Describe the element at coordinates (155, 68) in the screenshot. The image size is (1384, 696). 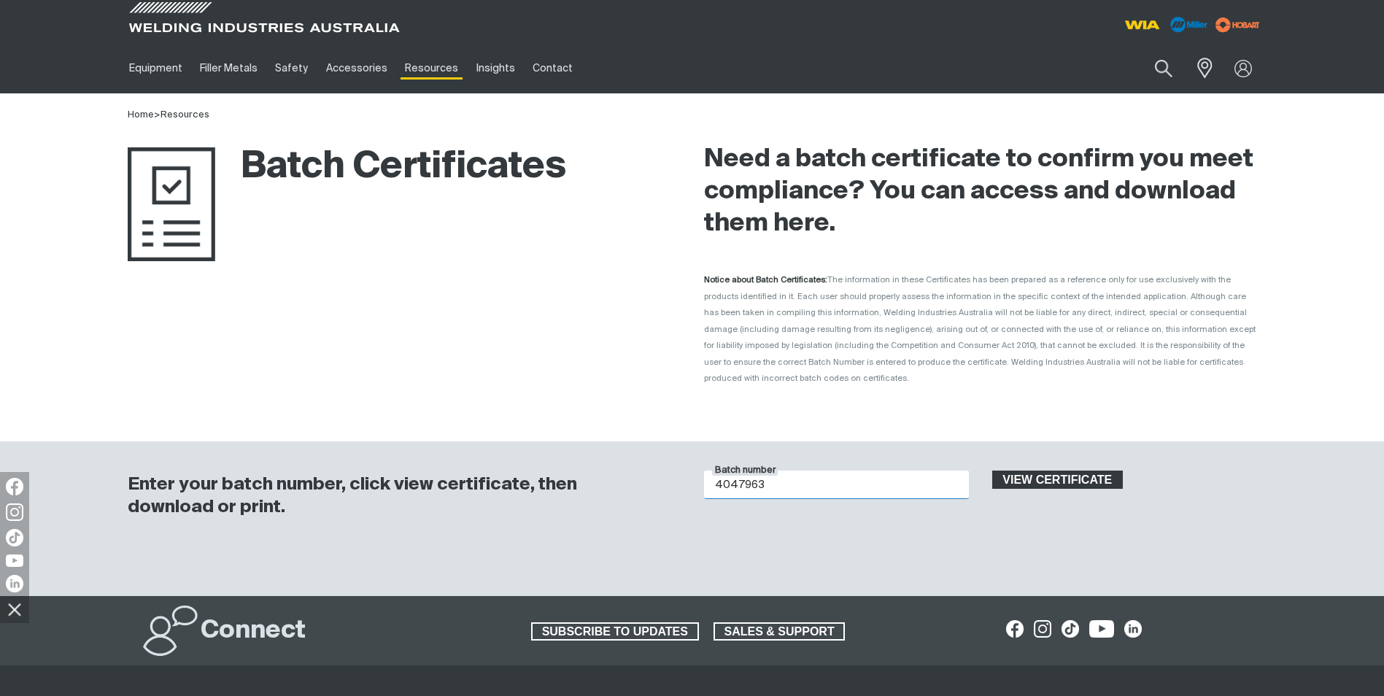
I see `a: Equipment` at that location.